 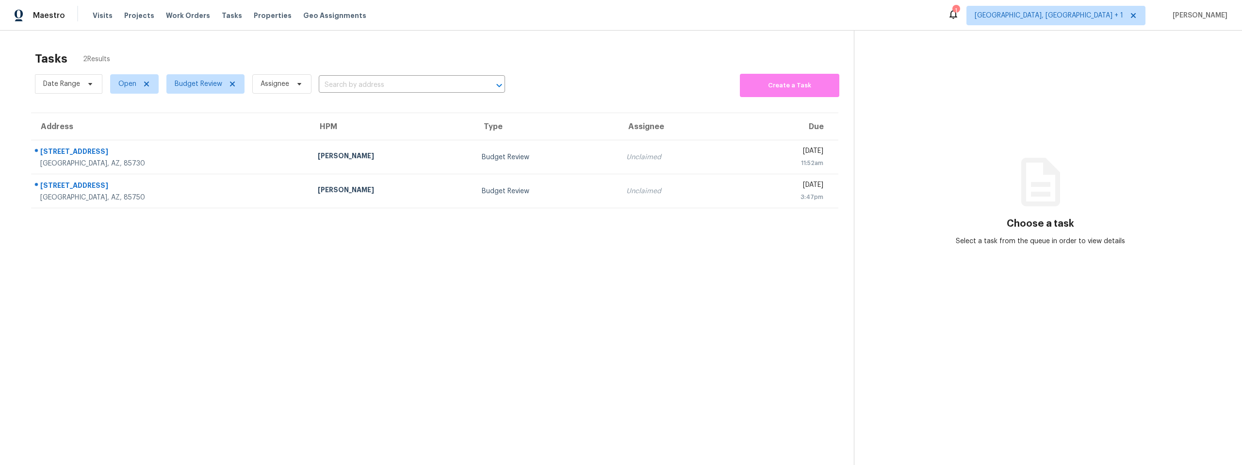 What do you see at coordinates (275, 84) in the screenshot?
I see `span: Assignee` at bounding box center [275, 84].